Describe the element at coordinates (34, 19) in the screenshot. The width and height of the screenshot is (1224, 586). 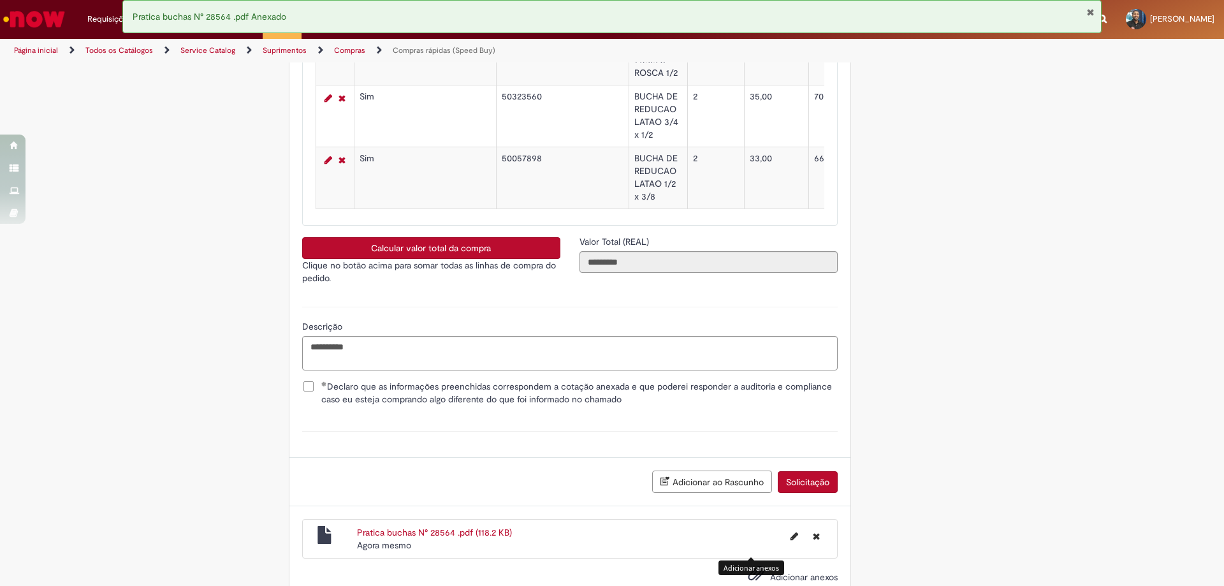
I see `img: ServiceNow` at that location.